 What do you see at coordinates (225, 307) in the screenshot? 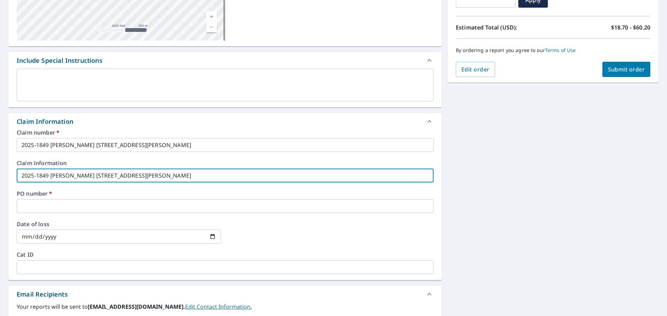
I see `label: Your reports will be sent to` at bounding box center [225, 307].